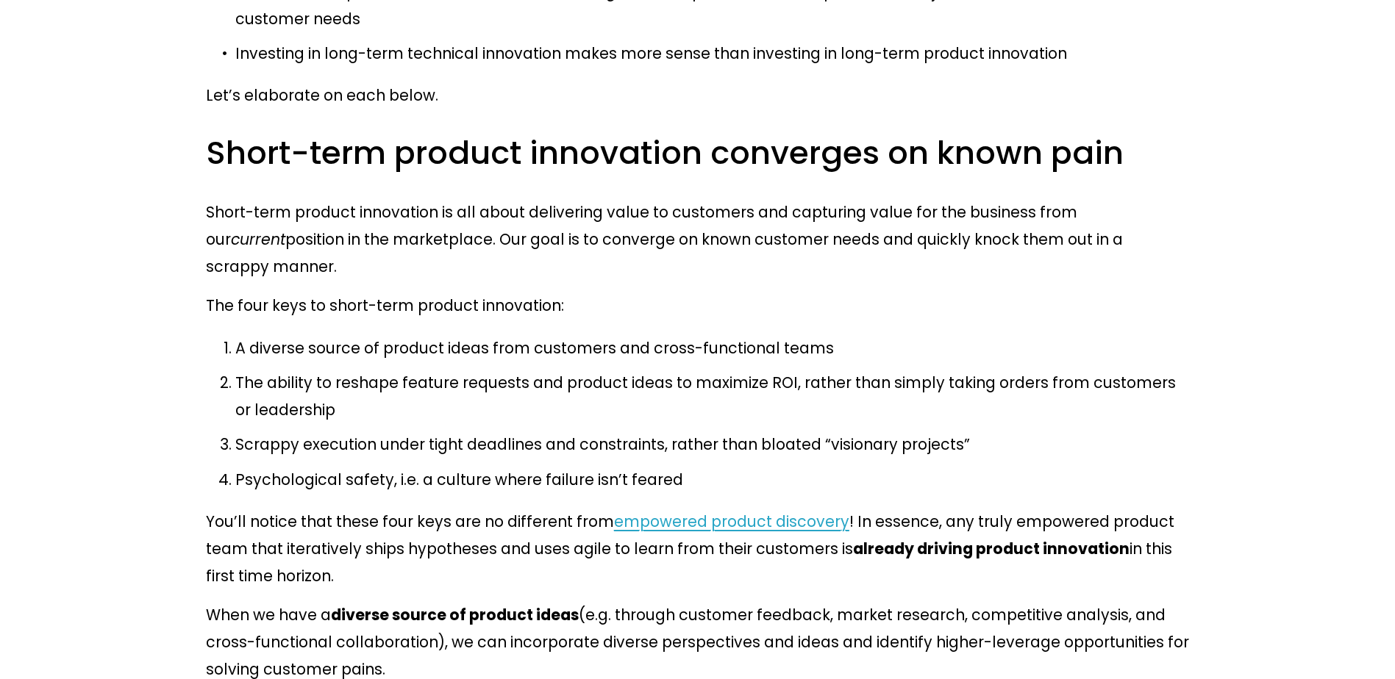 The width and height of the screenshot is (1395, 679). Describe the element at coordinates (712, 444) in the screenshot. I see `p: Scrappy execution under tight deadlines and constraints, rather than bloated “visionary projects”` at that location.